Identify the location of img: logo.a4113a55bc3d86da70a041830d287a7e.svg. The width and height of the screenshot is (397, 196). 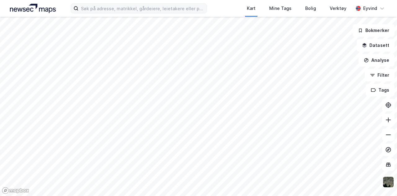
(33, 8).